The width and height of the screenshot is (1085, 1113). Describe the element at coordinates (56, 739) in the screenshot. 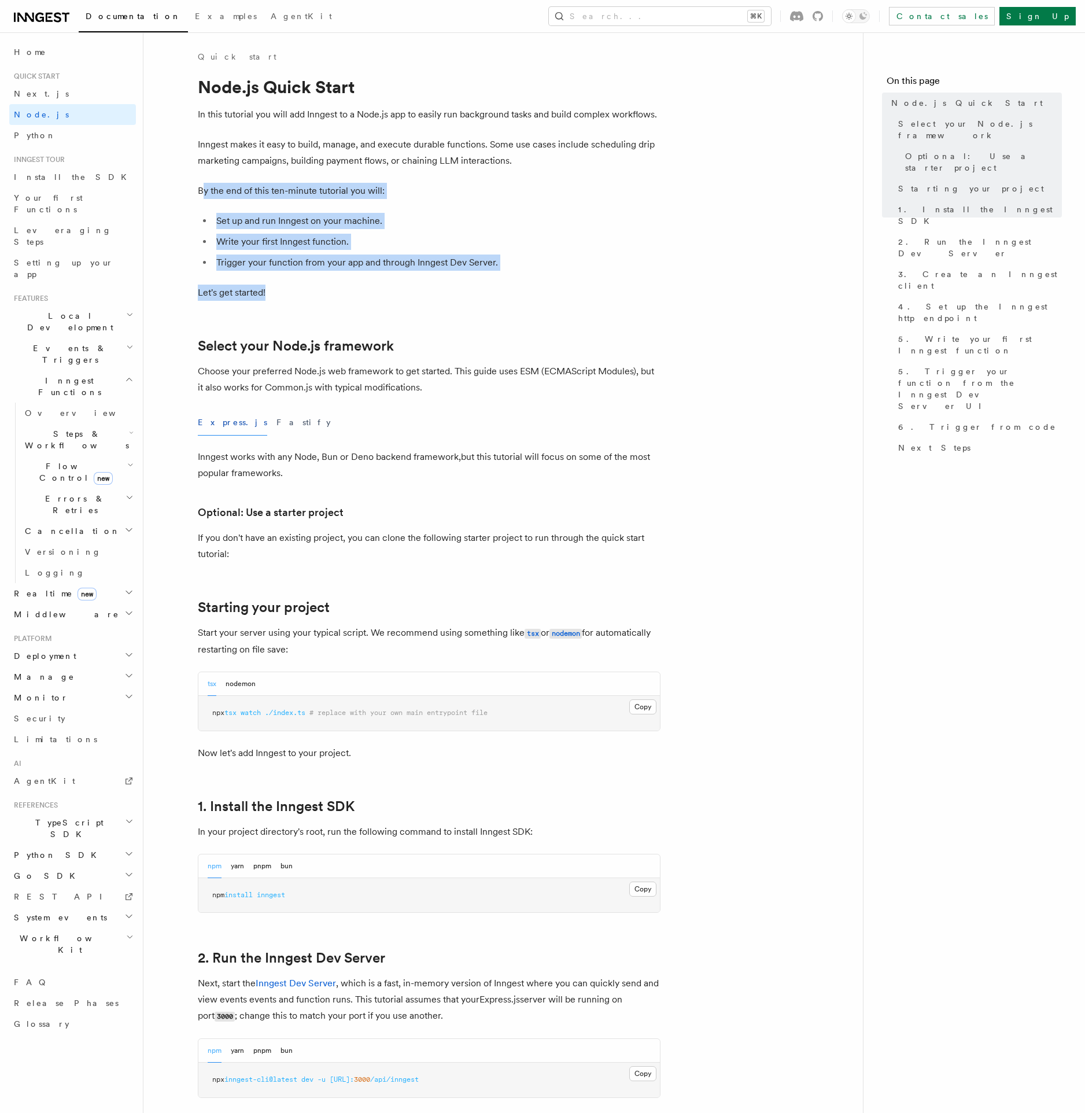

I see `span: Limitations` at that location.